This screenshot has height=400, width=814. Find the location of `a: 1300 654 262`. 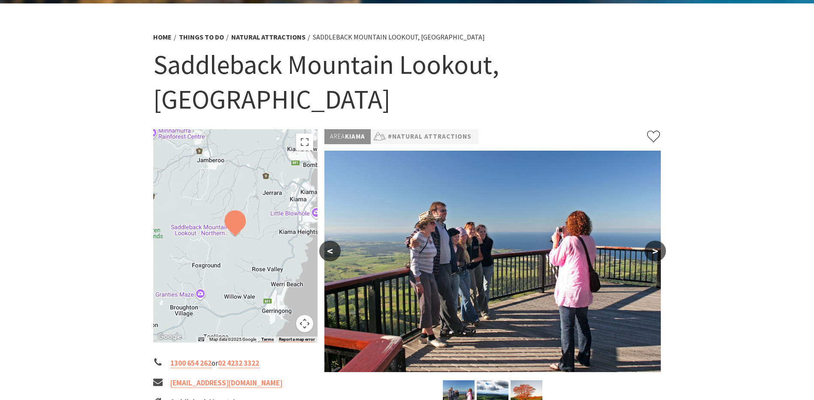

a: 1300 654 262 is located at coordinates (191, 363).